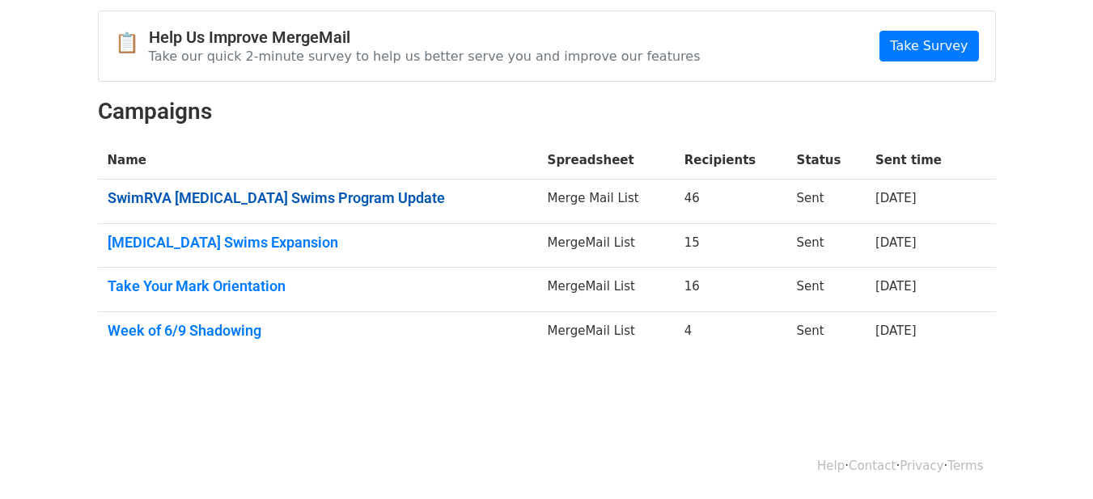  I want to click on th: Name, so click(318, 160).